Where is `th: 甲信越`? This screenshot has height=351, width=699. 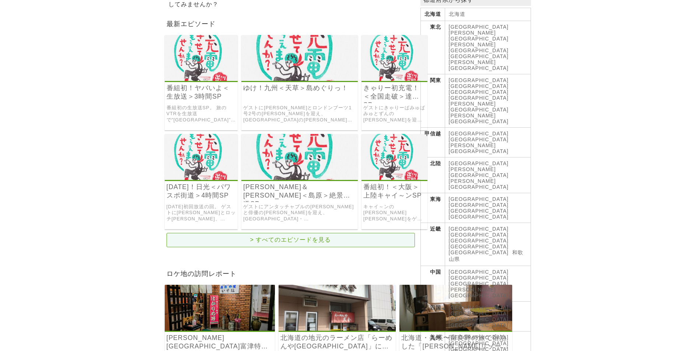
th: 甲信越 is located at coordinates (432, 143).